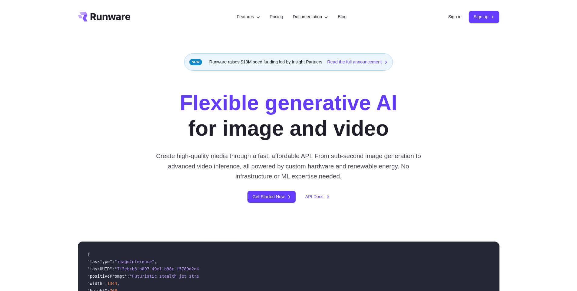 This screenshot has height=291, width=577. What do you see at coordinates (104, 17) in the screenshot?
I see `a: Go to /` at bounding box center [104, 17].